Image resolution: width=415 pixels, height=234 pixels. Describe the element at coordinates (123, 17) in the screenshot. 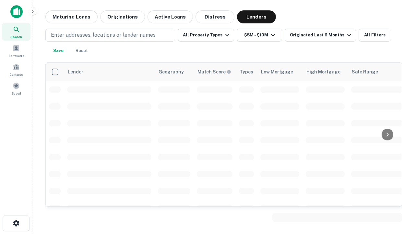

I see `button: Originations` at that location.